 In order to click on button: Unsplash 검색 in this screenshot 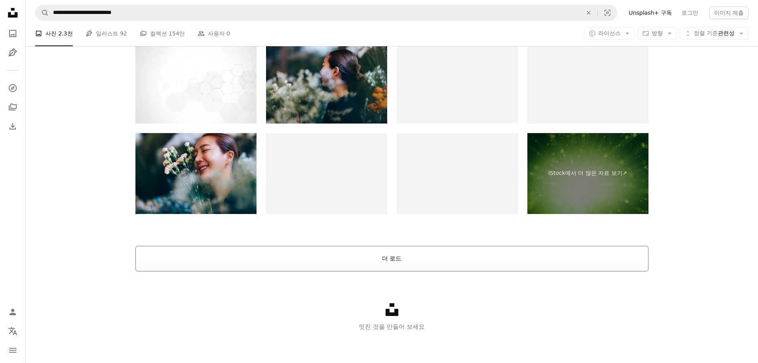, I will do `click(42, 13)`.